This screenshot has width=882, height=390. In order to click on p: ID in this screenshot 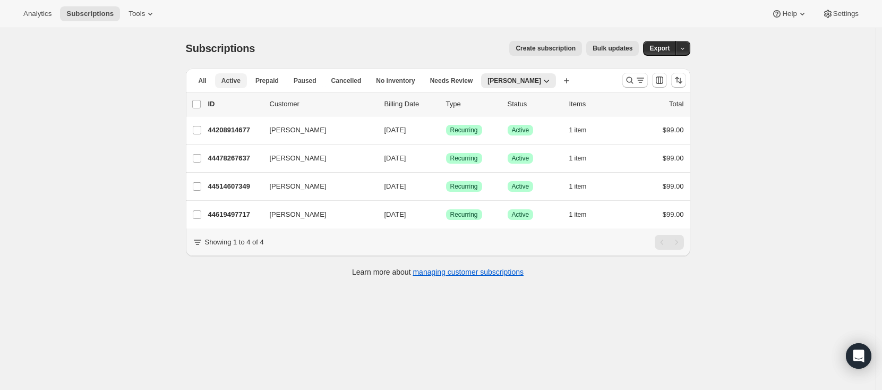, I will do `click(235, 104)`.